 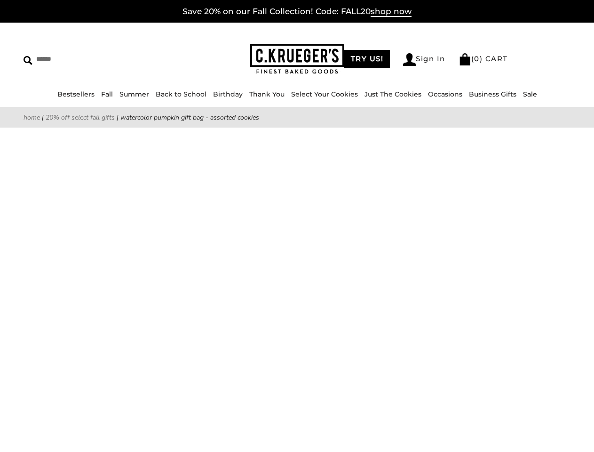 I want to click on a: Summer, so click(x=134, y=94).